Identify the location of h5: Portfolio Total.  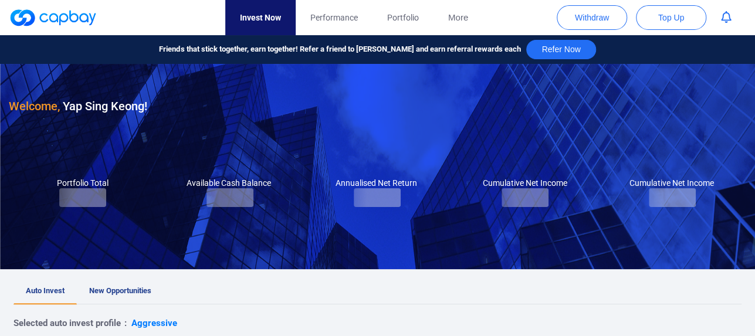
(83, 183).